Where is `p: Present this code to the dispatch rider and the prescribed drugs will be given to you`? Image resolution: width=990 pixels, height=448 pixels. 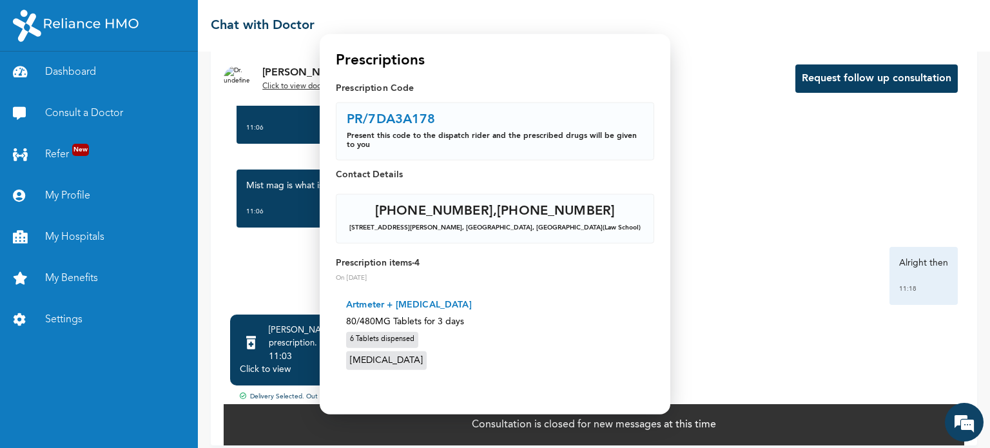 p: Present this code to the dispatch rider and the prescribed drugs will be given to you is located at coordinates (495, 141).